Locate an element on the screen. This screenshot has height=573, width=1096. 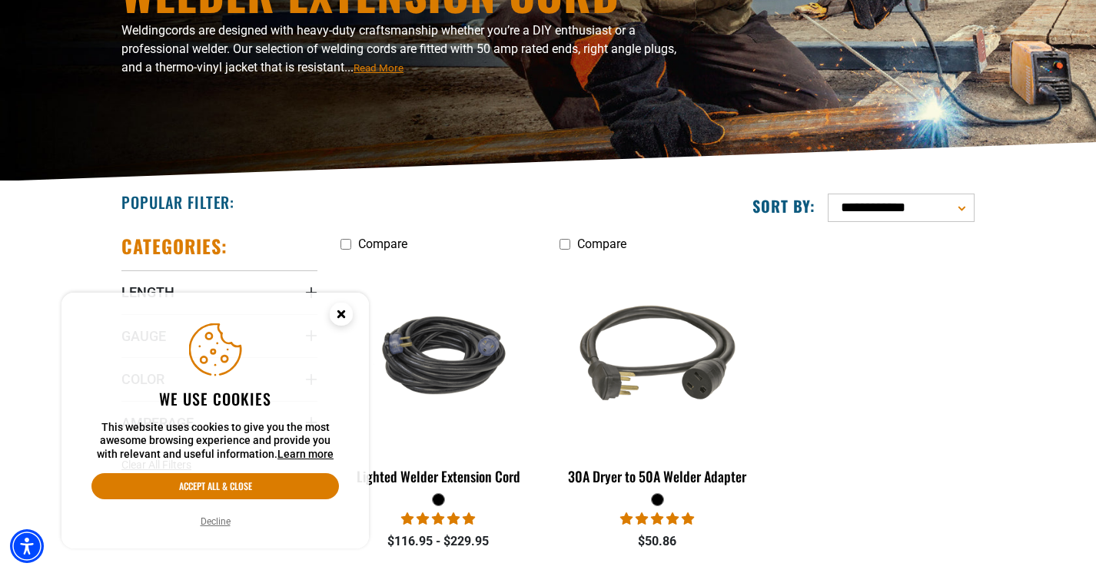
p: This website uses cookies to give you the most awesome browsing experience and provide you with r... is located at coordinates (215, 441).